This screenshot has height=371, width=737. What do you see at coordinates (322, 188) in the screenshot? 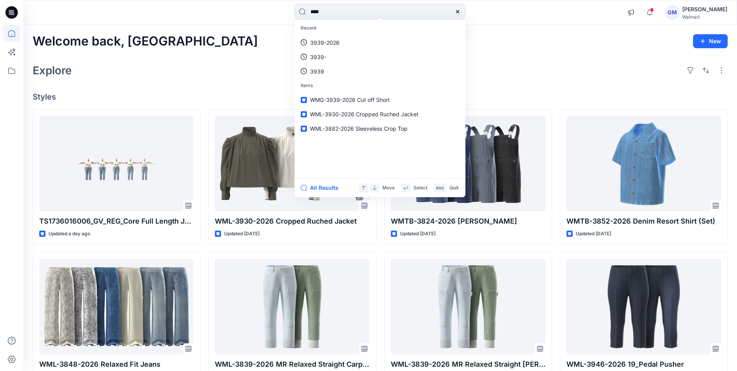
I see `button: All Results` at bounding box center [322, 188].